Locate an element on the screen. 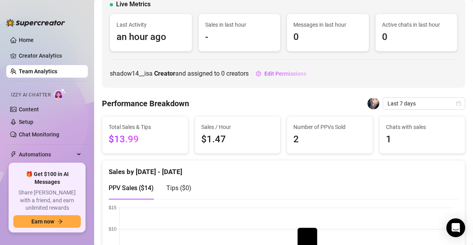  span: $13.99 is located at coordinates (145, 140).